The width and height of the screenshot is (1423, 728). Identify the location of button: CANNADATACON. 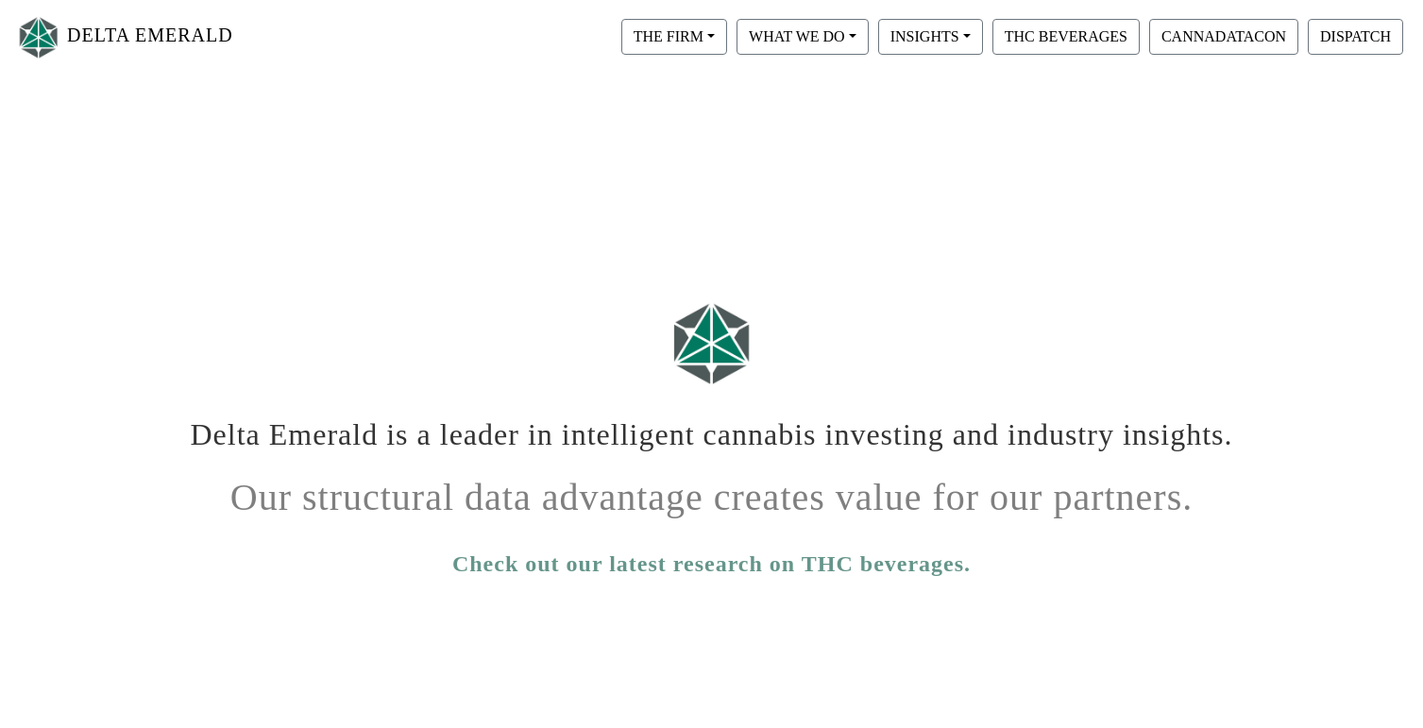
(1224, 37).